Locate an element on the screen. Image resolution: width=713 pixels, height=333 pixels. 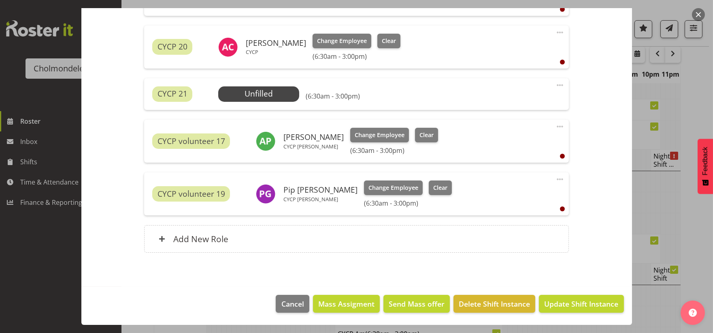
span: CYCP volunteer 19 is located at coordinates (191, 194).